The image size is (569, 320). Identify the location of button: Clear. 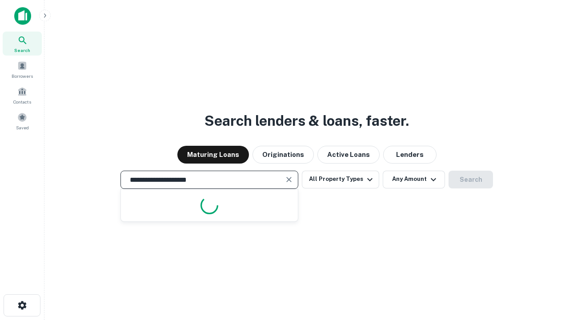
(289, 180).